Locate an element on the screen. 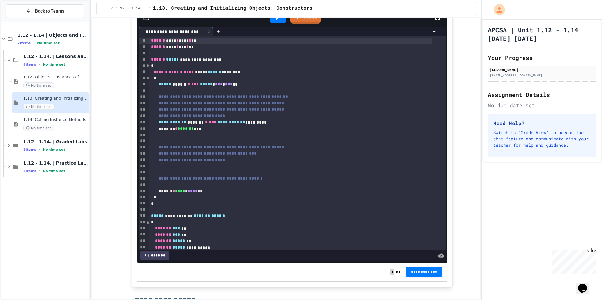 Image resolution: width=602 pixels, height=300 pixels. span: 3 items is located at coordinates (30, 64).